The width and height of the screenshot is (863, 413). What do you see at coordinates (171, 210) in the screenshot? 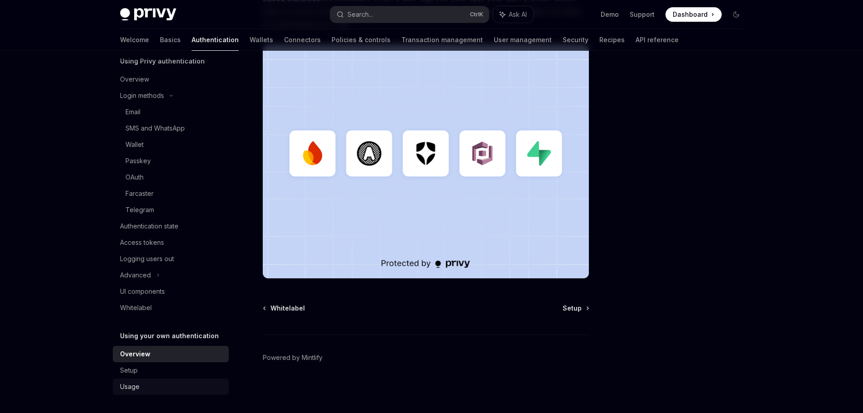
I see `a: Telegram` at bounding box center [171, 210].